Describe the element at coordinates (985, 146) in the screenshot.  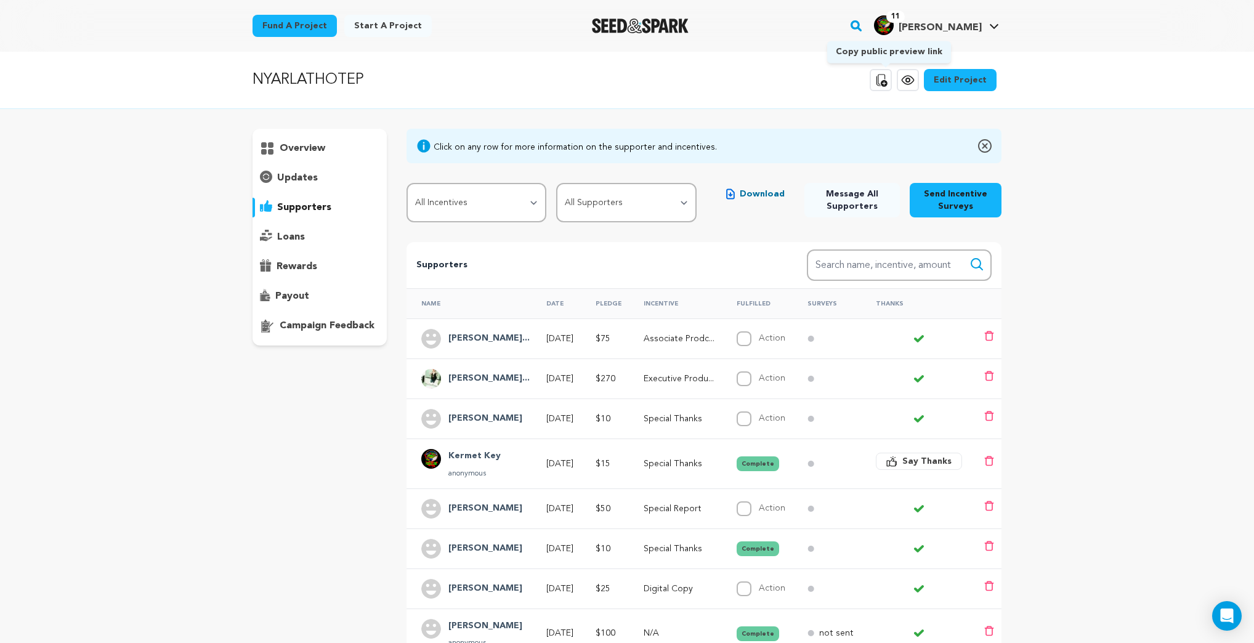
I see `img: close-o.svg` at that location.